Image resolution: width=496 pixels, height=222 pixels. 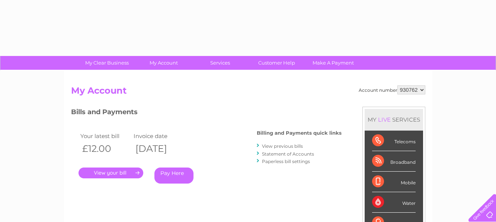 What do you see at coordinates (299, 133) in the screenshot?
I see `h4: Billing and Payments quick links` at bounding box center [299, 133].